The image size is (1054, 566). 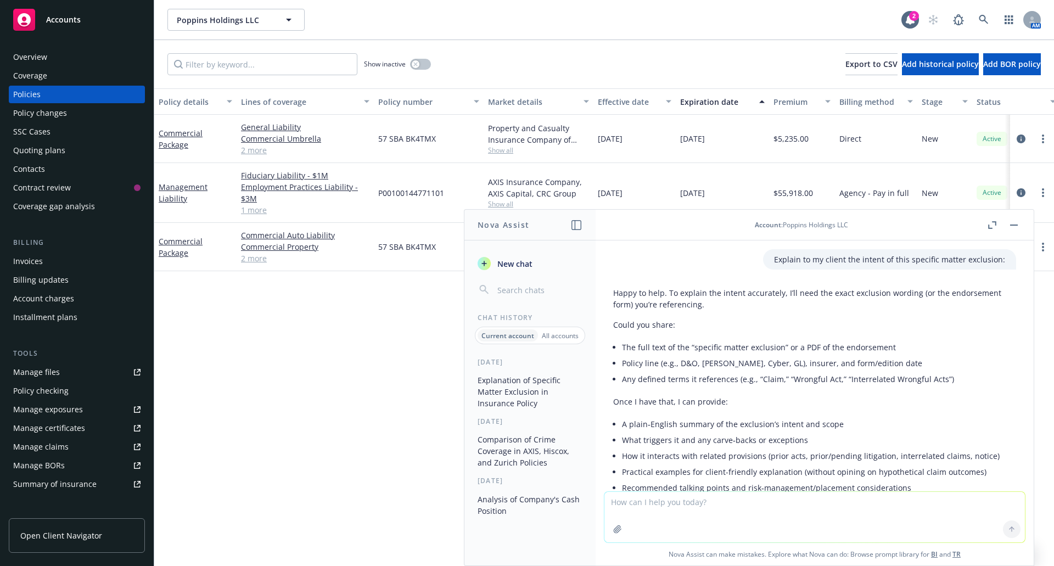 I want to click on p: Once I have that, I can provide:, so click(x=815, y=401).